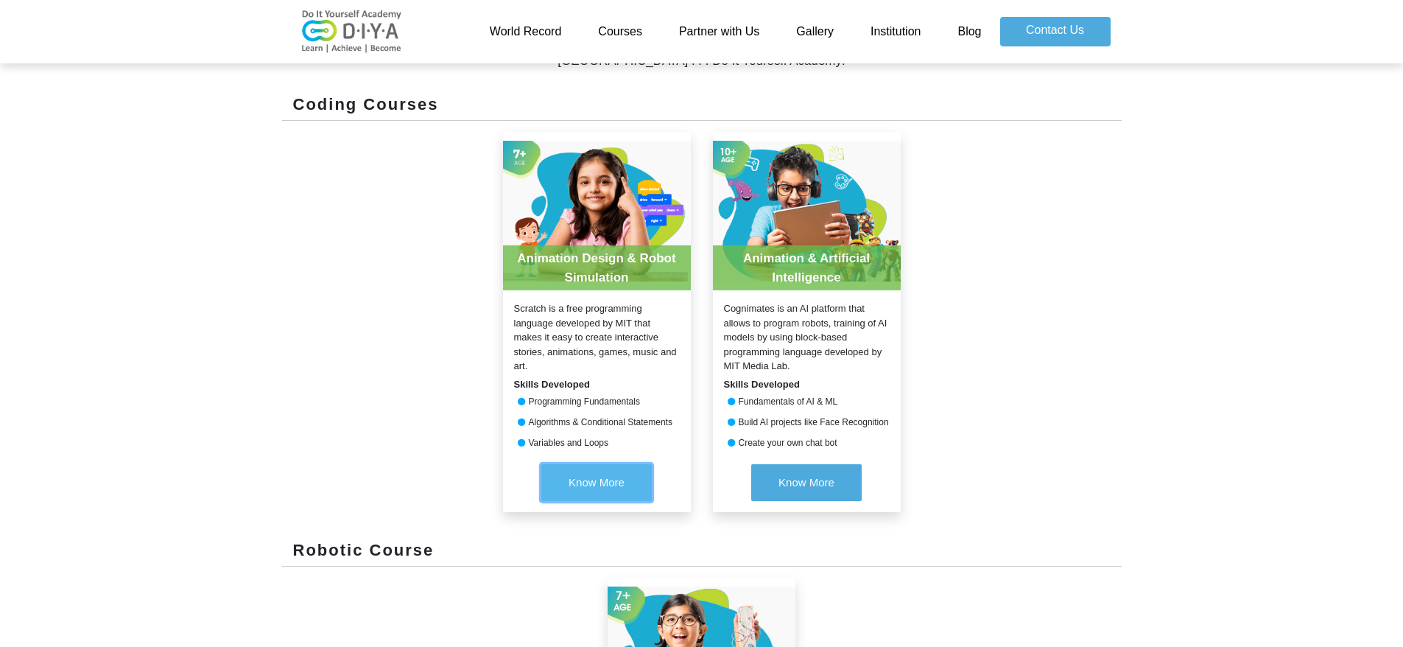  What do you see at coordinates (526, 32) in the screenshot?
I see `a: World Record` at bounding box center [526, 32].